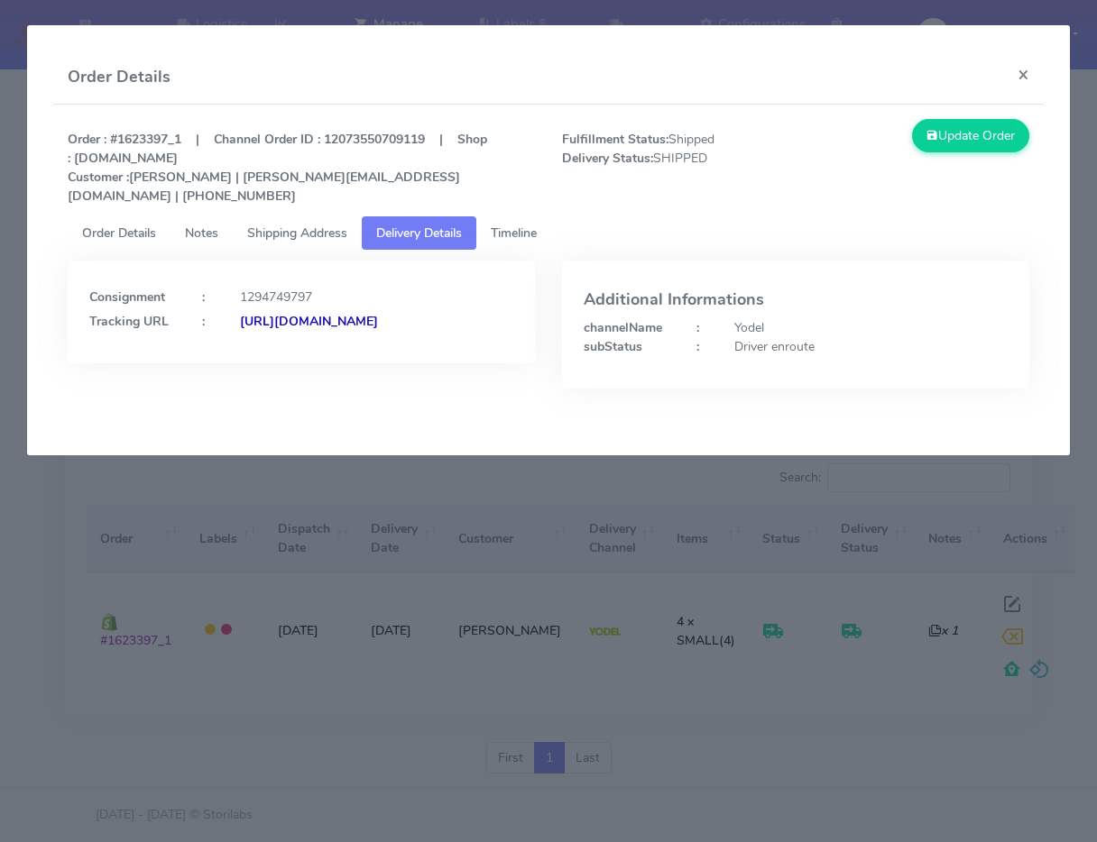  I want to click on h4: Additional Informations, so click(796, 300).